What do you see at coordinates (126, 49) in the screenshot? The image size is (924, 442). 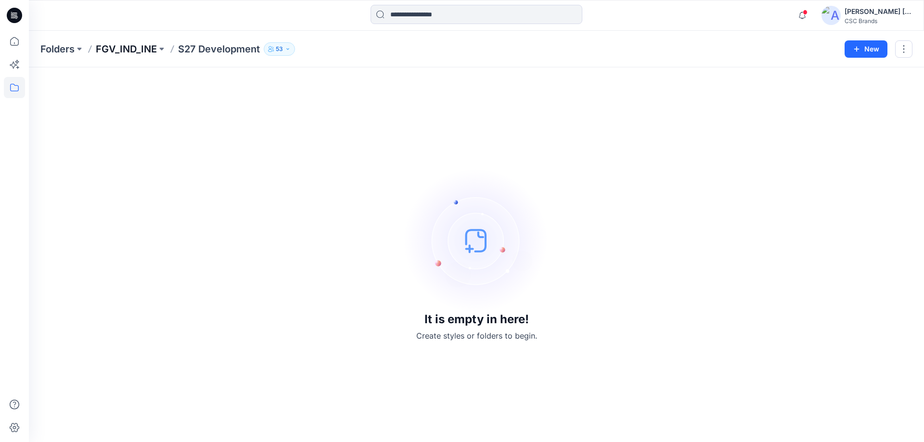 I see `p: FGV_IND_INE` at bounding box center [126, 49].